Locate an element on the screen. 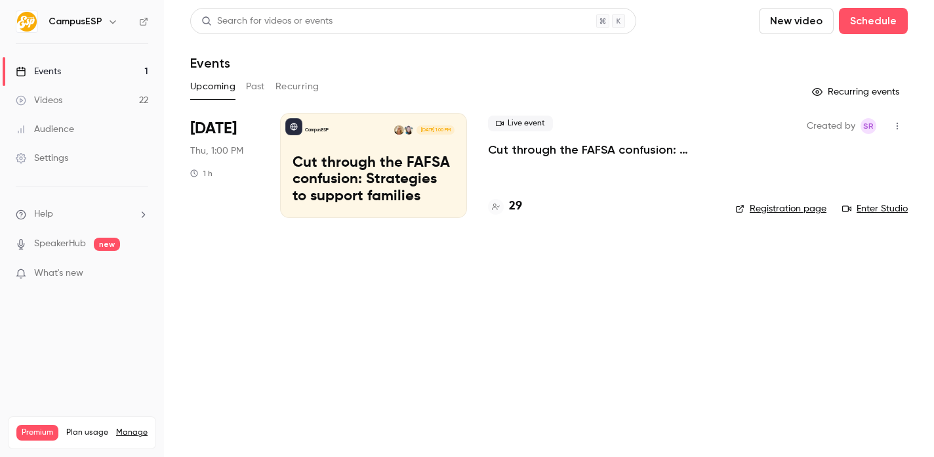 The height and width of the screenshot is (457, 934). span: new is located at coordinates (107, 244).